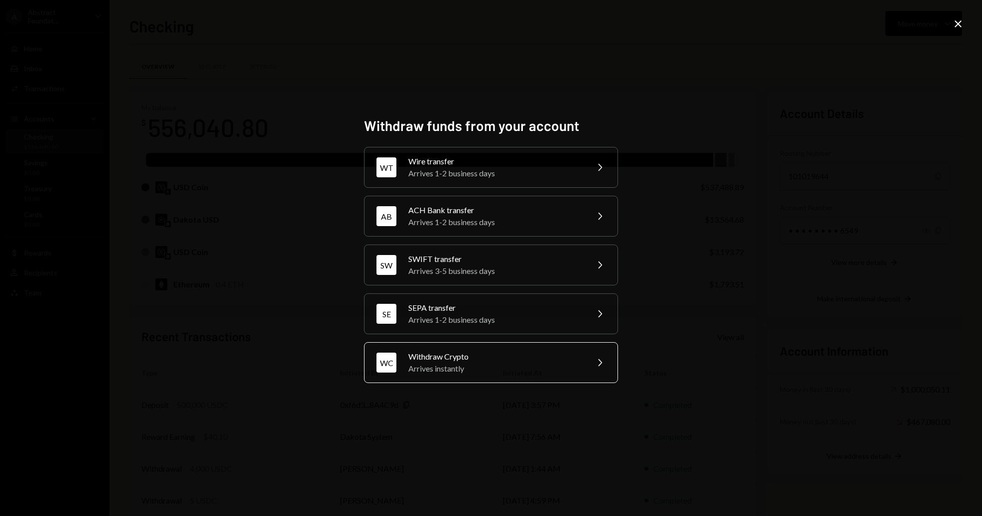 The width and height of the screenshot is (982, 516). I want to click on button: WTWire transferArrives 1-2 business days, so click(491, 167).